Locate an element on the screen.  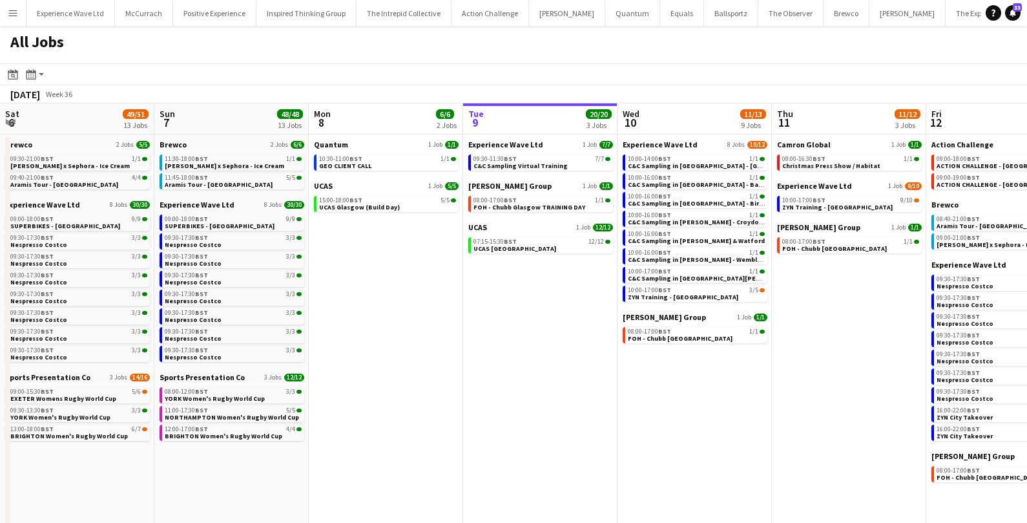
span: 33 is located at coordinates (1018, 7).